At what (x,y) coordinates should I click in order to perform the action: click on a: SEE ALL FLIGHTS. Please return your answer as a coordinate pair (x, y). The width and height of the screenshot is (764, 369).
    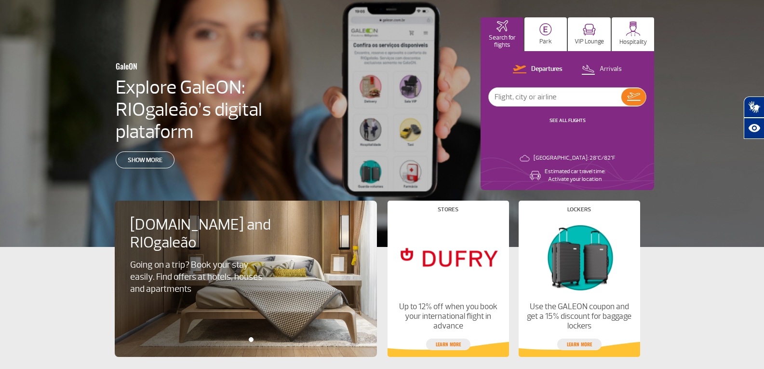
    Looking at the image, I should click on (568, 120).